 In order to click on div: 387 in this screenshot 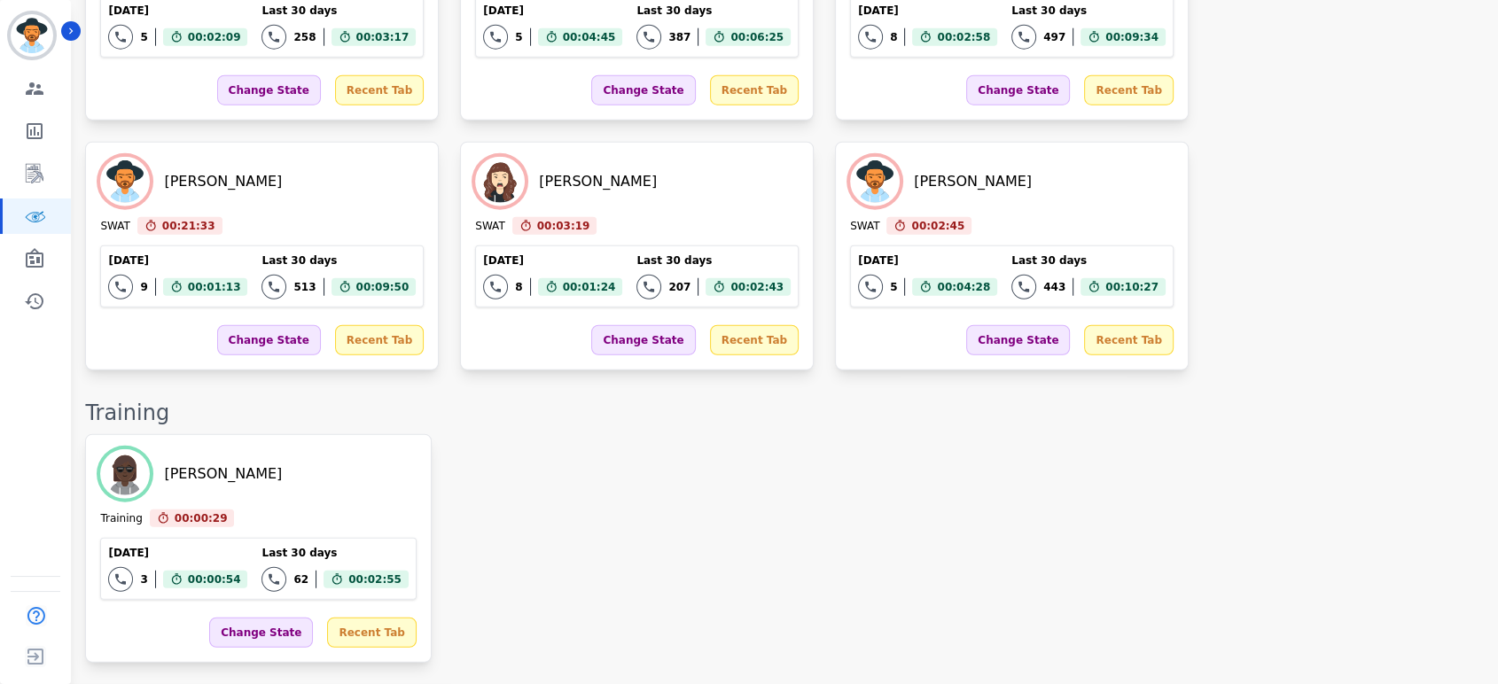, I will do `click(679, 37)`.